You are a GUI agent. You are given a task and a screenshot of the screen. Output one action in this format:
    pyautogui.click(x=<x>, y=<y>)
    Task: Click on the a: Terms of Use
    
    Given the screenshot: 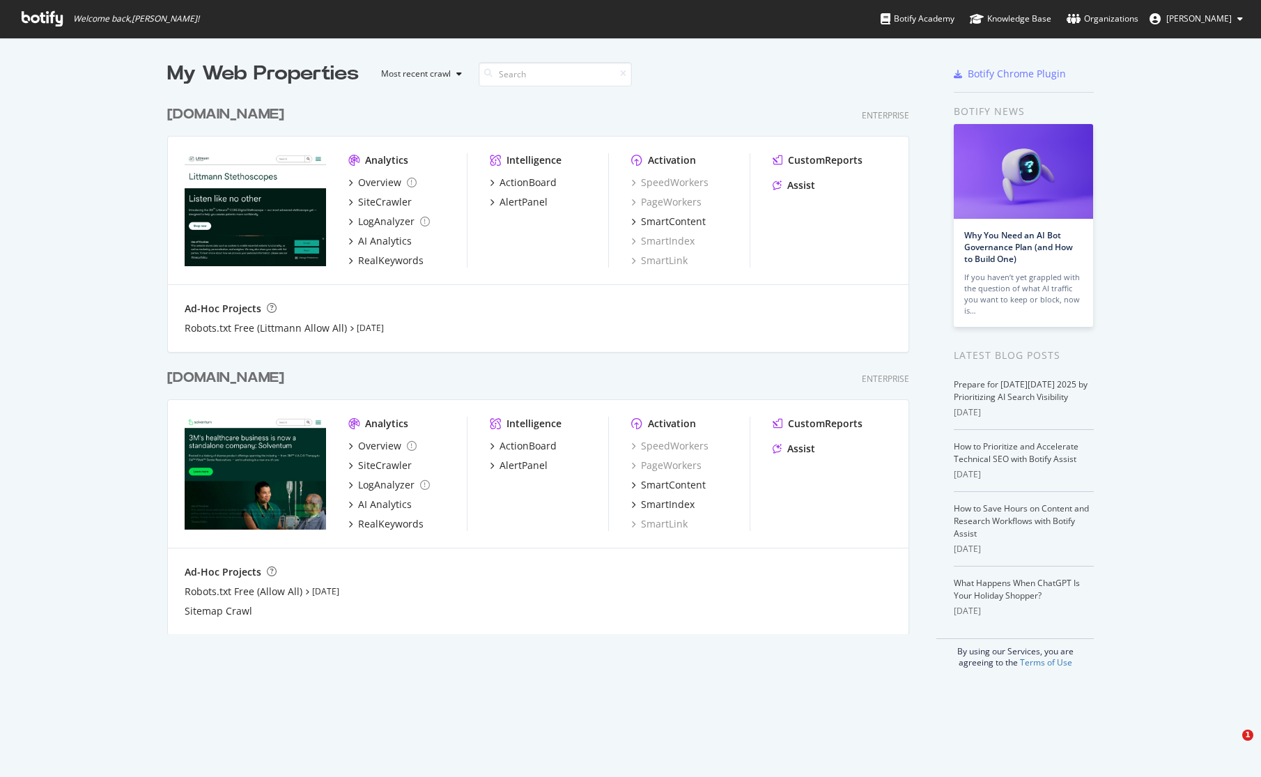 What is the action you would take?
    pyautogui.click(x=1046, y=662)
    